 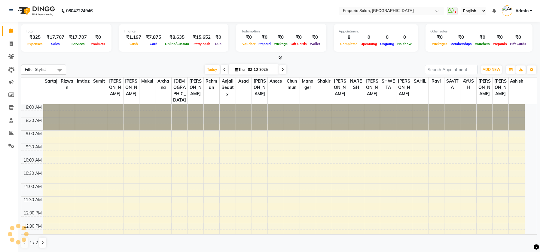 What do you see at coordinates (147, 81) in the screenshot?
I see `span: Mukul` at bounding box center [147, 81].